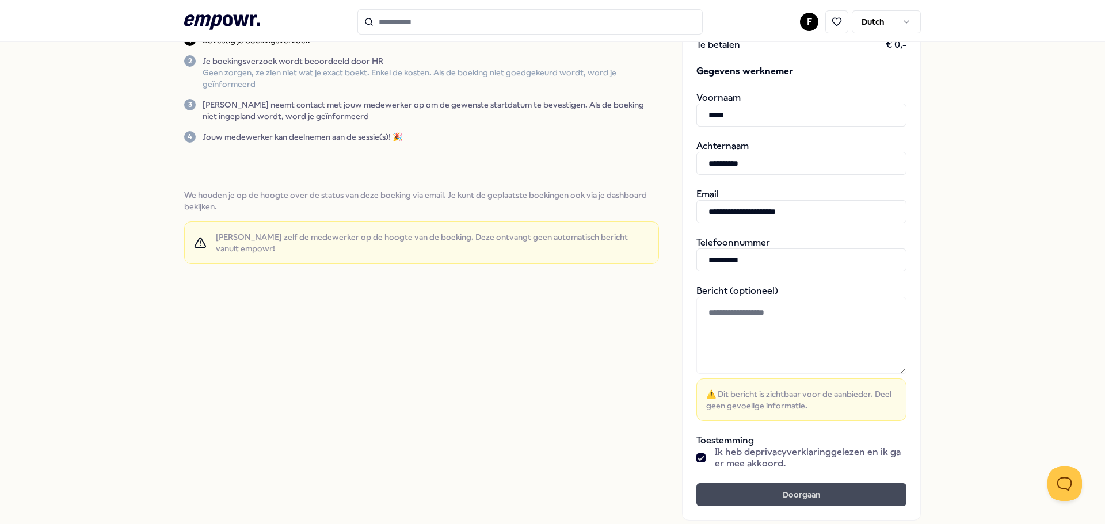  What do you see at coordinates (718, 45) in the screenshot?
I see `span: Te betalen` at bounding box center [718, 45].